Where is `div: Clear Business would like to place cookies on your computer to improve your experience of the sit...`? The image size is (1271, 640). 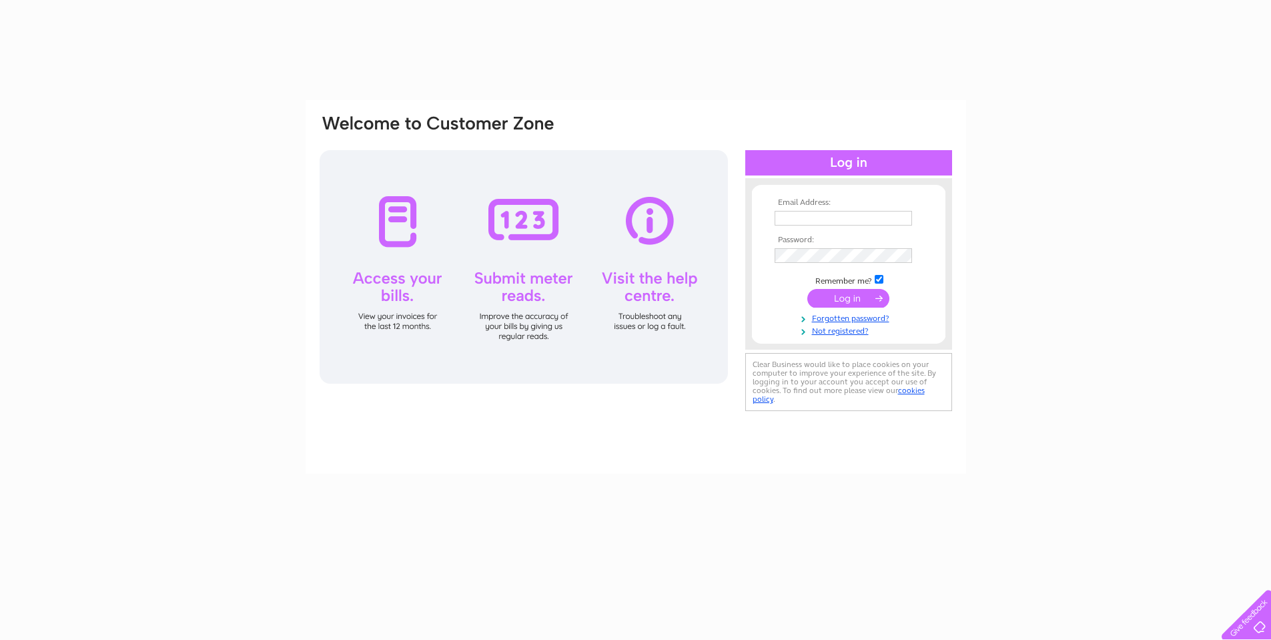
div: Clear Business would like to place cookies on your computer to improve your experience of the sit... is located at coordinates (849, 382).